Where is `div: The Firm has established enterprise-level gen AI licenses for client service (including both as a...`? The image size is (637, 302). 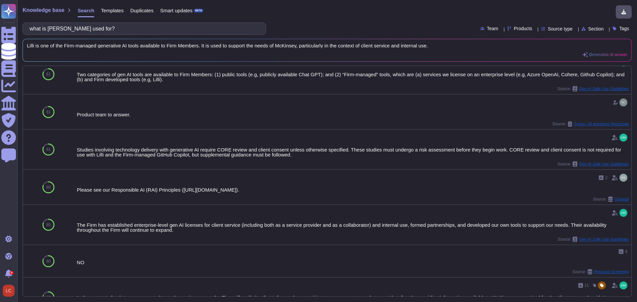 div: The Firm has established enterprise-level gen AI licenses for client service (including both as a... is located at coordinates (353, 228).